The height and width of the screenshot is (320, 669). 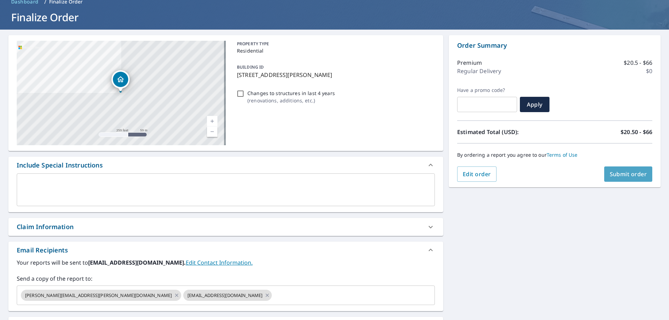 I want to click on button: Edit order, so click(x=477, y=174).